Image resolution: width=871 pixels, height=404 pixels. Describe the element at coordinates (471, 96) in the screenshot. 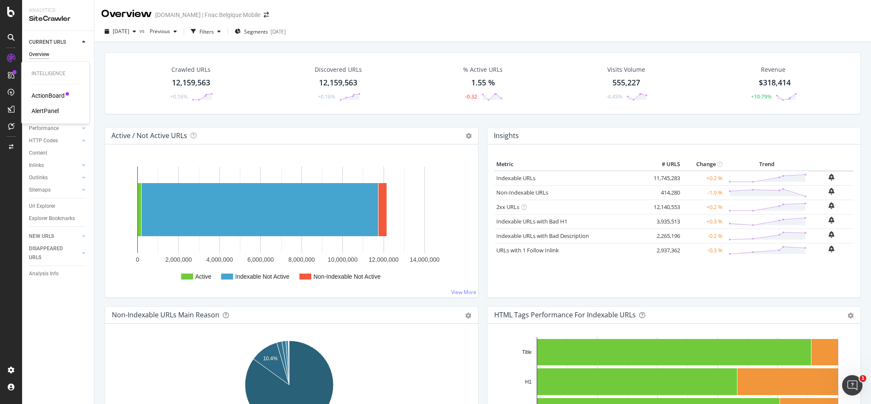

I see `div: -0.32` at that location.